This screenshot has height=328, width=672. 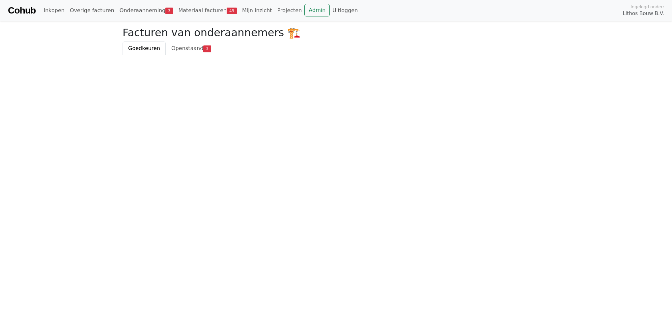 I want to click on span: Lithos Bouw B.V., so click(x=643, y=14).